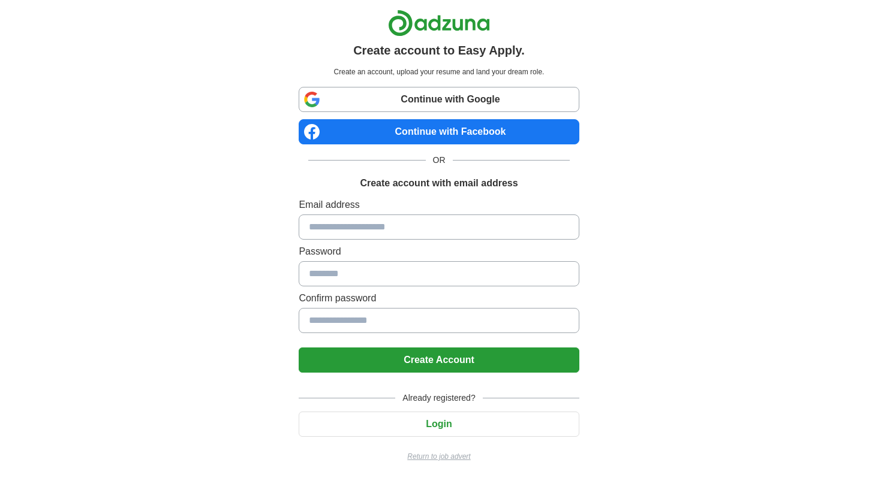  Describe the element at coordinates (438, 424) in the screenshot. I see `a: Login` at that location.